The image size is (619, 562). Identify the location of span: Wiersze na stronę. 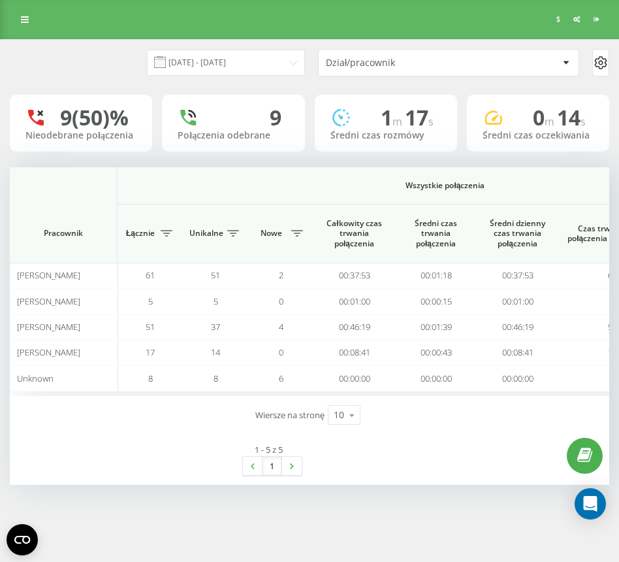
(290, 415).